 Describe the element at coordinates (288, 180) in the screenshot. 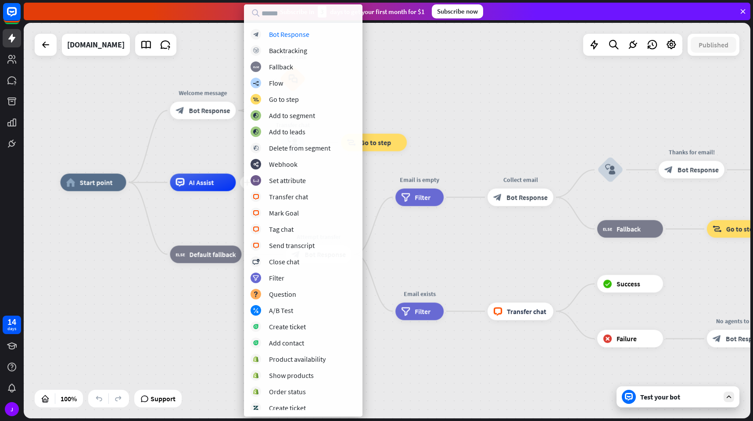

I see `div: Set attribute` at that location.